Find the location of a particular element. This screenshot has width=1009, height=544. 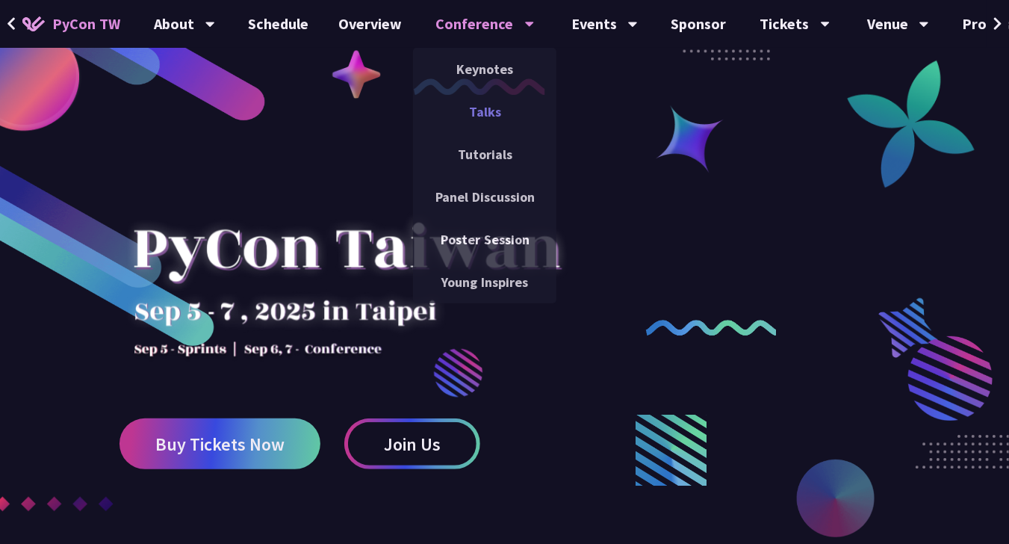

img: Home icon of PyCon TW 2025 is located at coordinates (34, 24).